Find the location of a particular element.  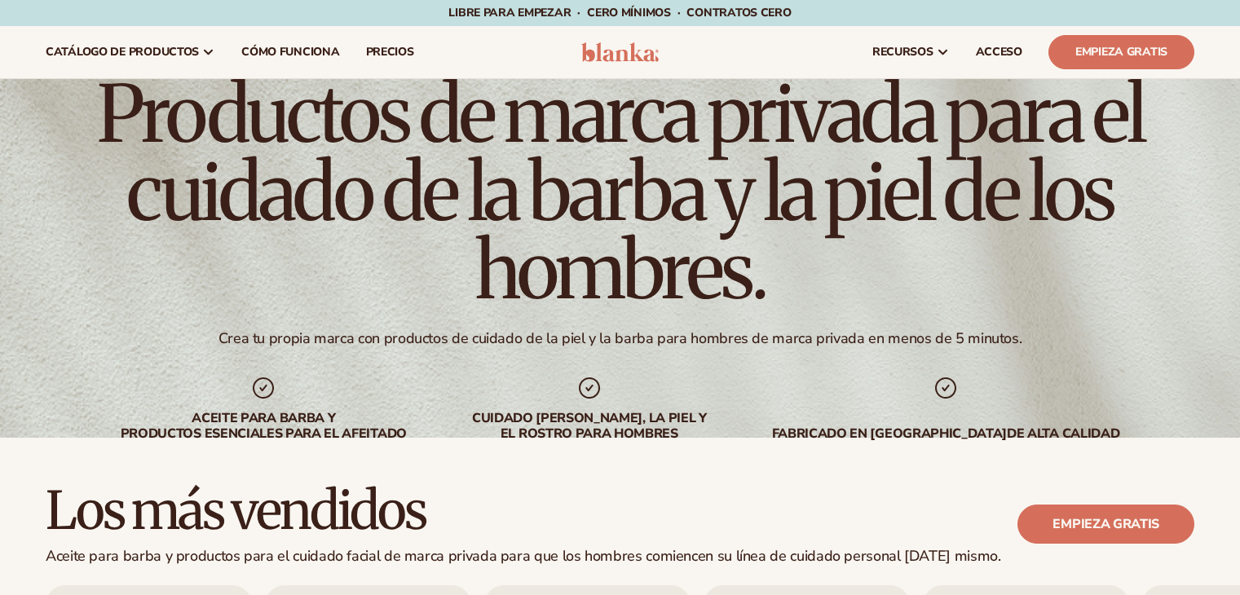

font: el rostro para hombres is located at coordinates (589, 434).